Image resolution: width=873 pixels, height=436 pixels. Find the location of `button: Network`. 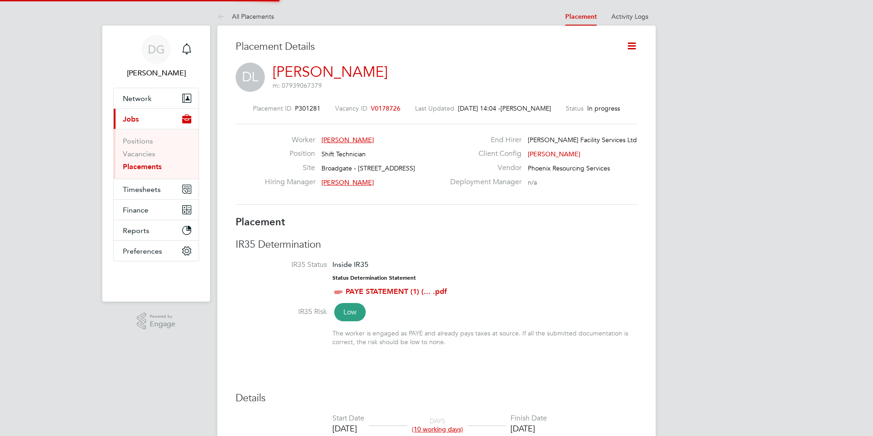

button: Network is located at coordinates (156, 98).